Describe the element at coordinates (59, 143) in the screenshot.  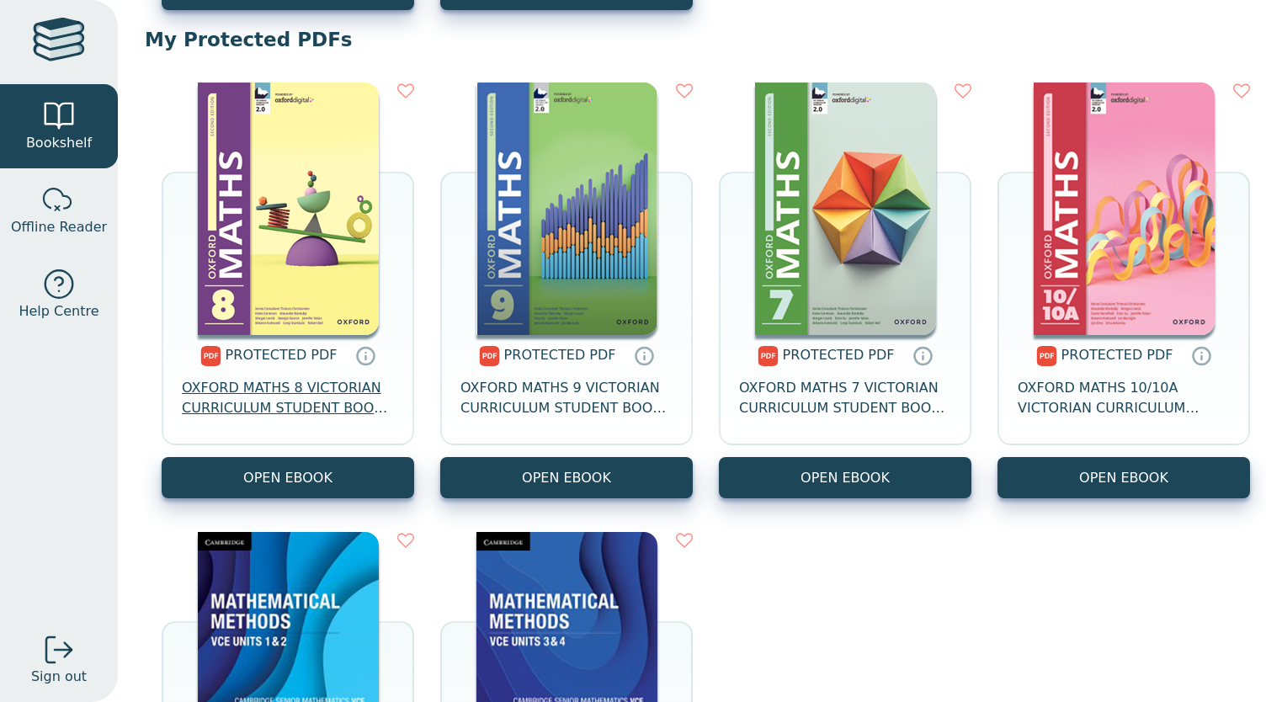
I see `span: Bookshelf` at that location.